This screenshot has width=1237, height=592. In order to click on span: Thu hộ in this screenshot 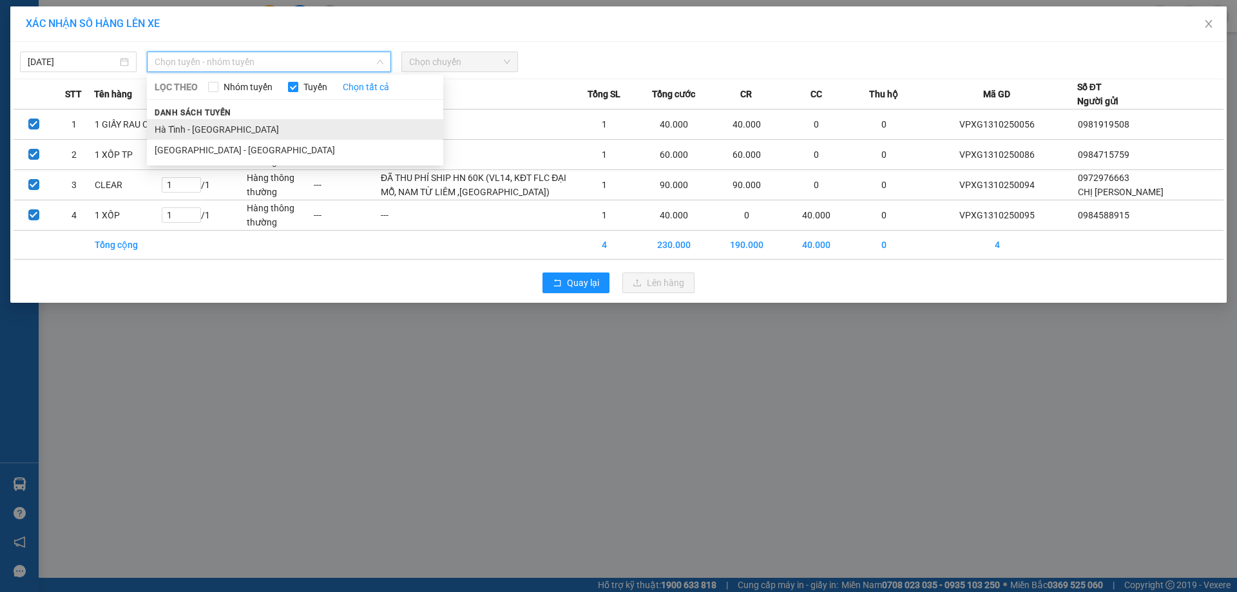, I will do `click(883, 94)`.